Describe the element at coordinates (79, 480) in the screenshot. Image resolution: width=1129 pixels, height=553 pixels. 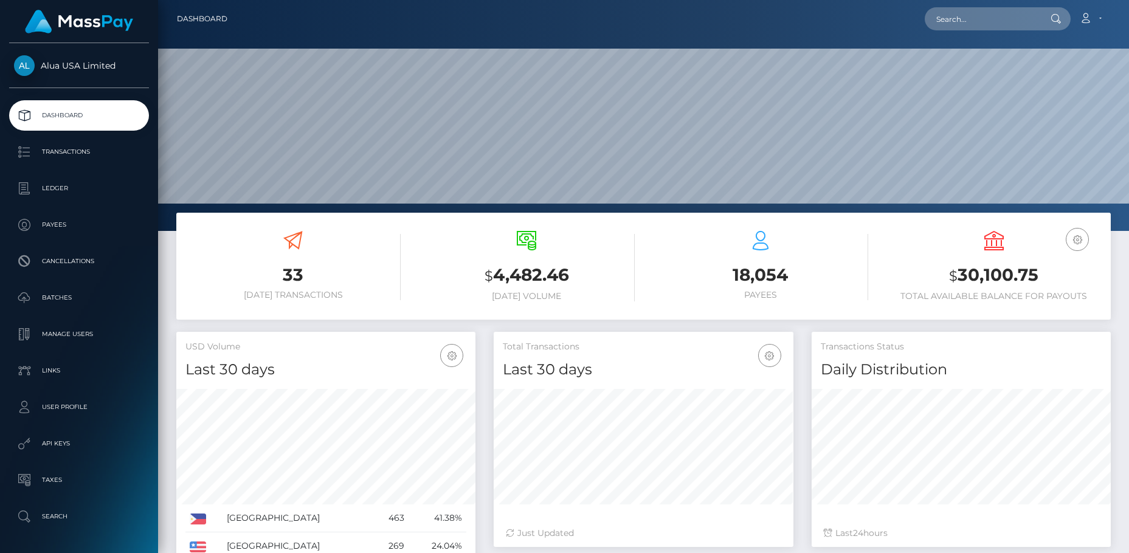
I see `a: Taxes` at that location.